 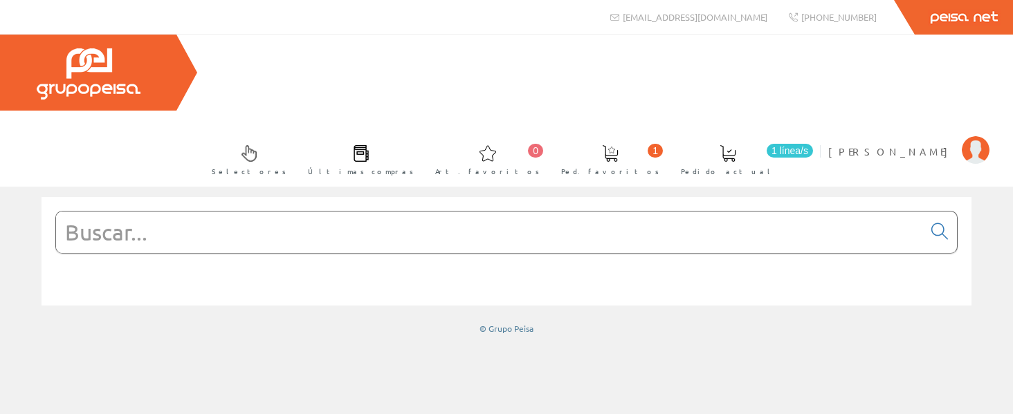 I want to click on input: Buscar..., so click(x=489, y=232).